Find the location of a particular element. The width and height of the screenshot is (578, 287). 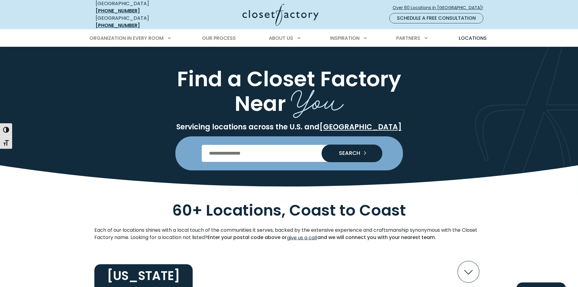

button: Search our Nationwide Locations is located at coordinates (352, 153).